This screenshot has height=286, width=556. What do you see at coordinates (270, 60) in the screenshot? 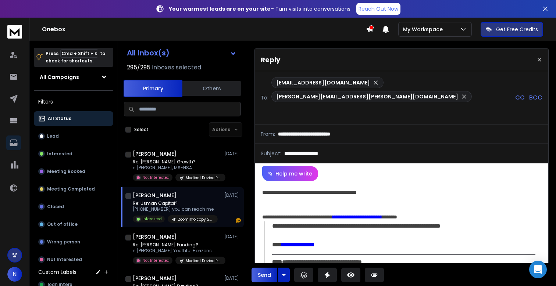
I see `p: Reply` at bounding box center [270, 60].